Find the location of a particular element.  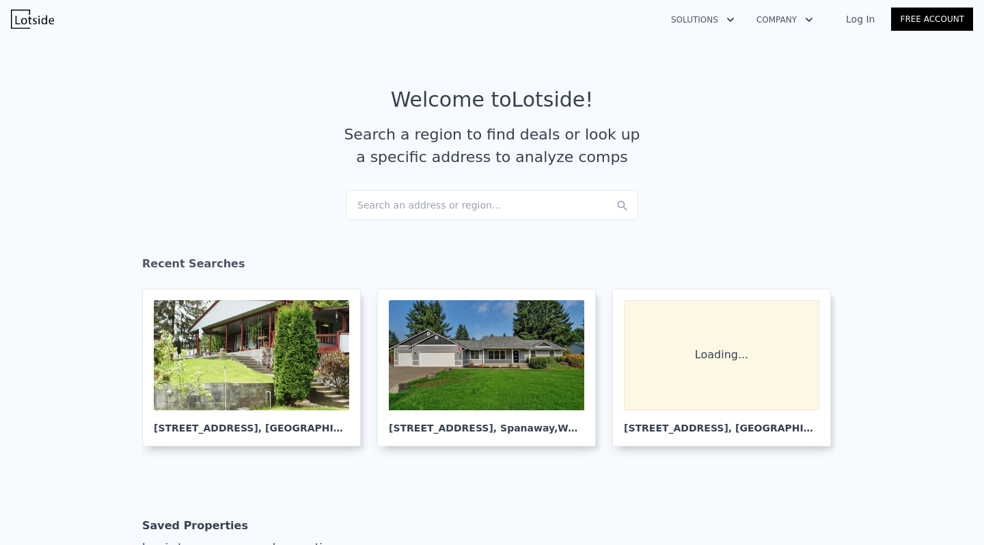

div: Loading... is located at coordinates (721, 355).